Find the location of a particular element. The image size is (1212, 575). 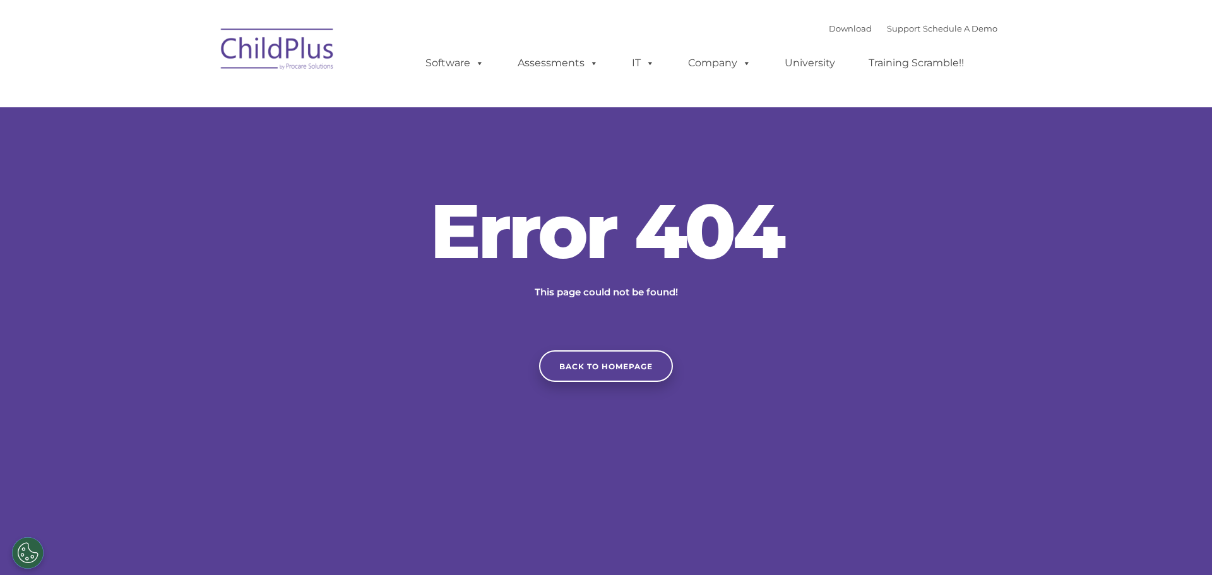

a: Software is located at coordinates (454, 63).